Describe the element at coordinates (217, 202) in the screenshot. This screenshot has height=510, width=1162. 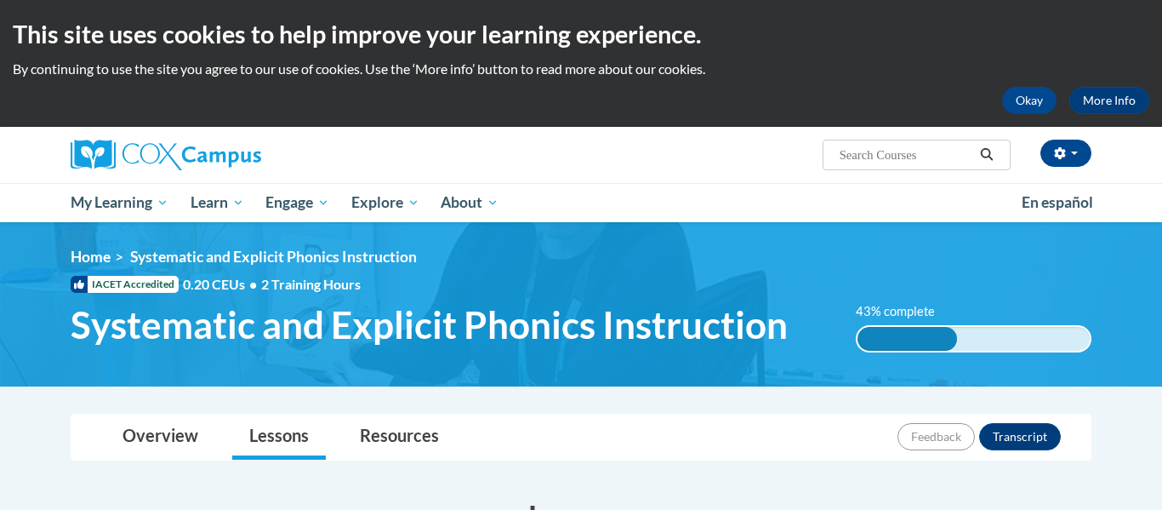
I see `a: Learn` at that location.